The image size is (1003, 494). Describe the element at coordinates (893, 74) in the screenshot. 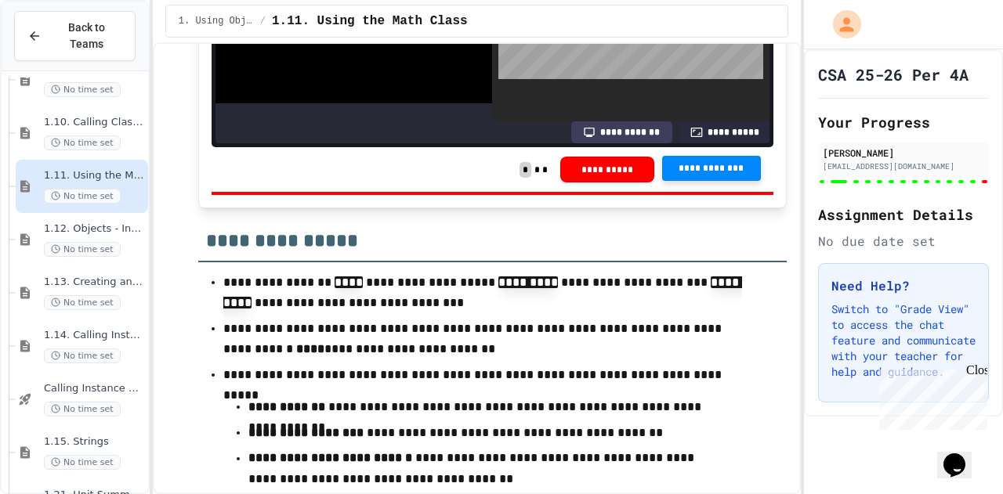

I see `h1: CSA 25-26 Per 4A` at that location.